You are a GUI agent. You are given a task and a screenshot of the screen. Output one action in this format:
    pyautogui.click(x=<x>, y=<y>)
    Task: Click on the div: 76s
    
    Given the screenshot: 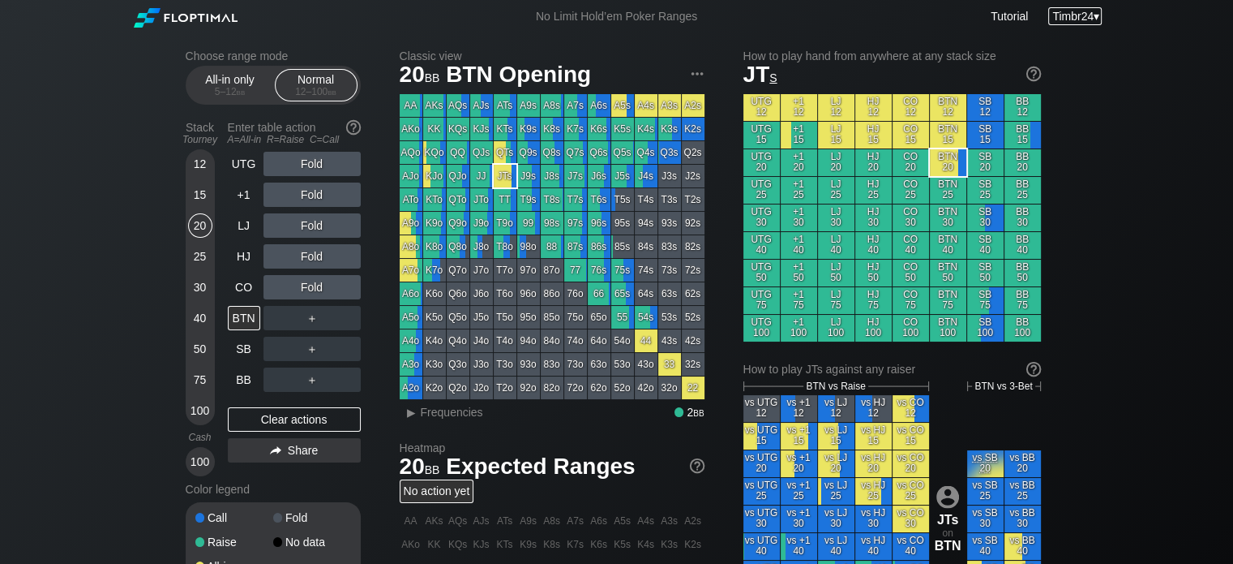 What is the action you would take?
    pyautogui.click(x=599, y=270)
    